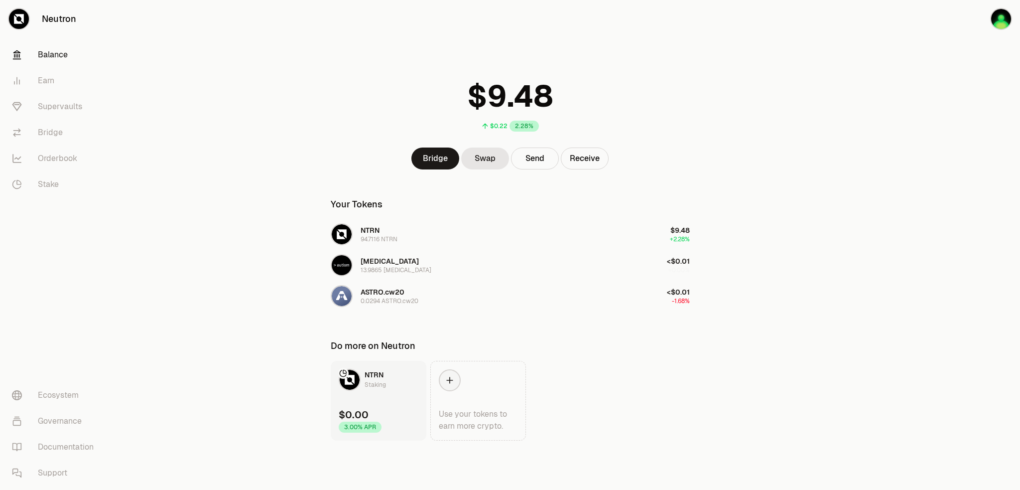  I want to click on a: Governance, so click(56, 421).